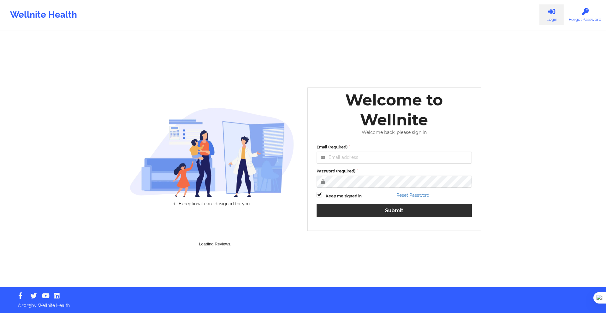  I want to click on label: Keep me signed in, so click(344, 196).